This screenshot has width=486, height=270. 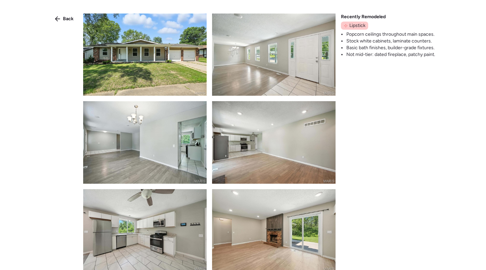 What do you see at coordinates (363, 17) in the screenshot?
I see `span: Recently Remodeled` at bounding box center [363, 17].